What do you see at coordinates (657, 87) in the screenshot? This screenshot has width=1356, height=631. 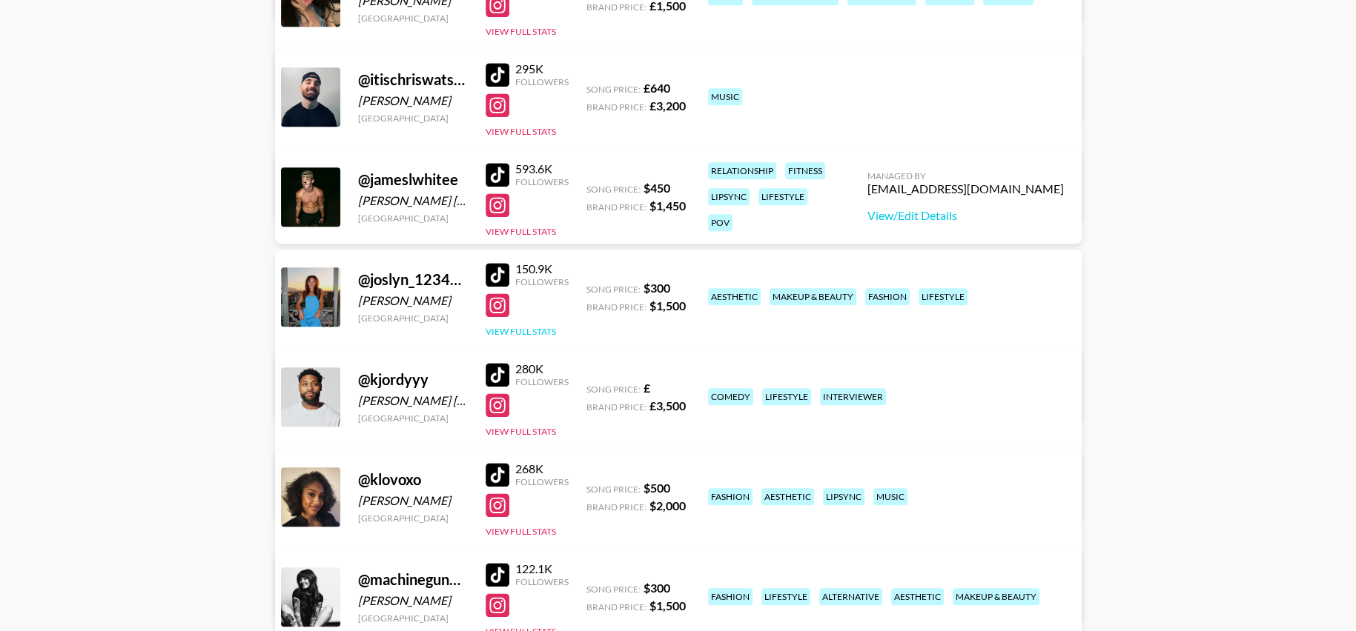 I see `strong: £ 640` at bounding box center [657, 87].